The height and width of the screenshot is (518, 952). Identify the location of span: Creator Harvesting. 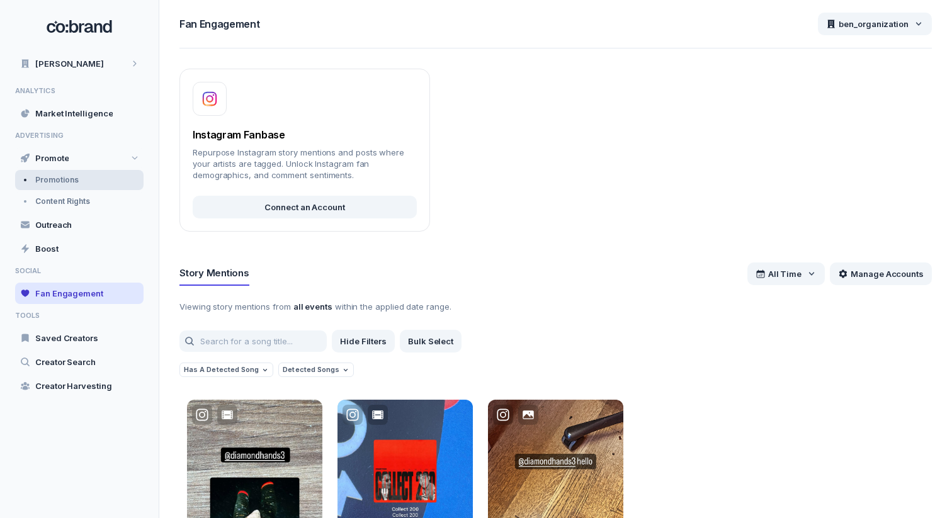
(74, 386).